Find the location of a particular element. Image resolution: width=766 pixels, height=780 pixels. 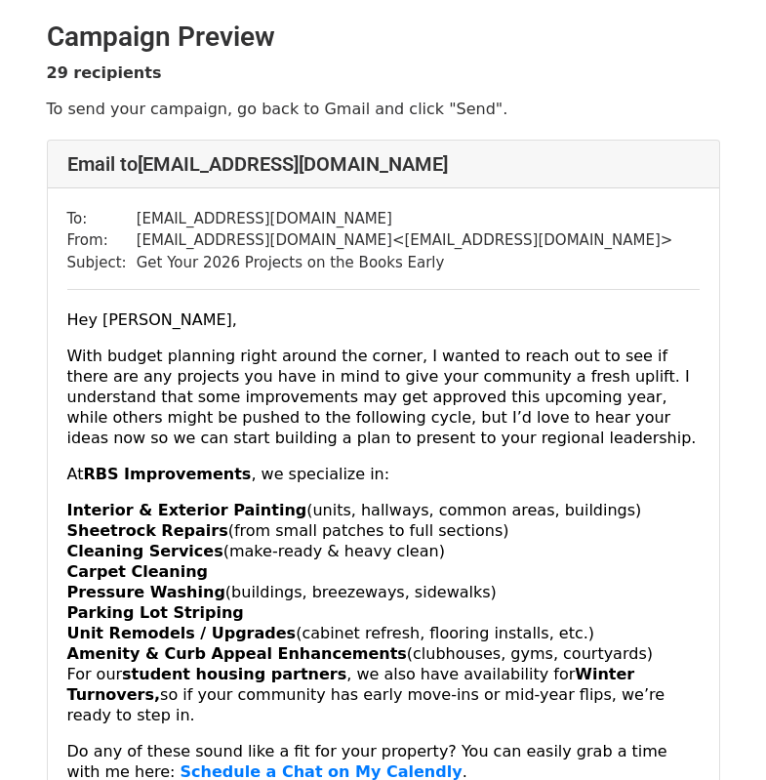

td: Subject: is located at coordinates (102, 263).